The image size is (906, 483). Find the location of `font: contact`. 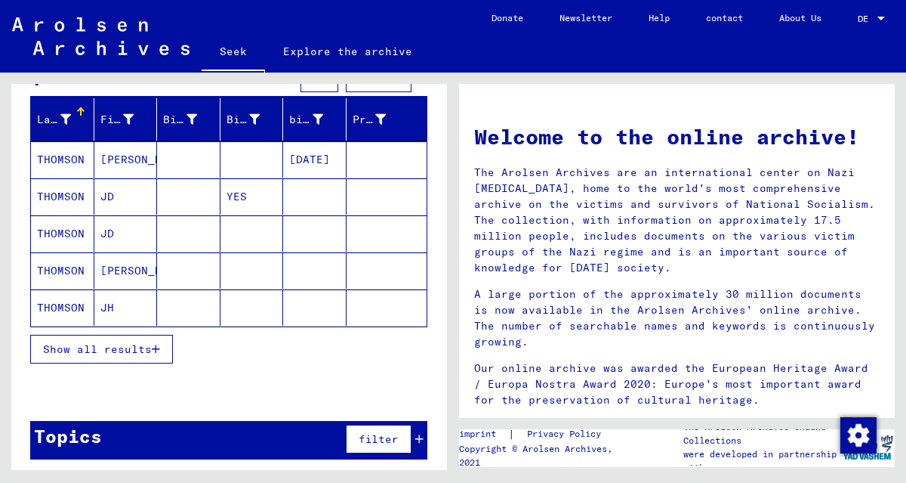

font: contact is located at coordinates (724, 17).